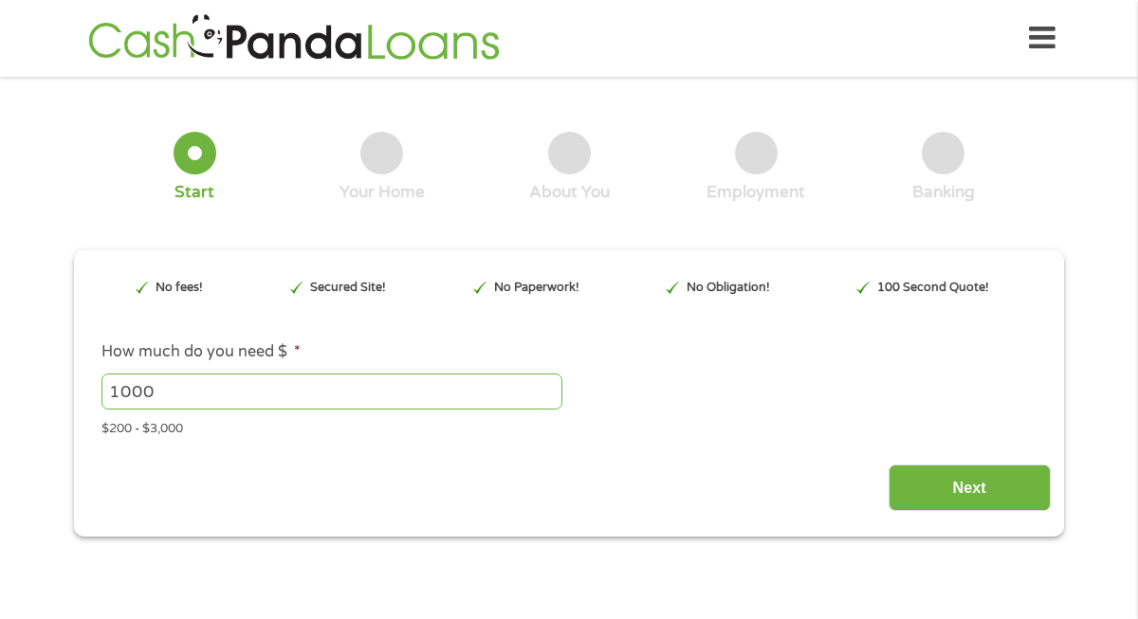 This screenshot has width=1138, height=619. Describe the element at coordinates (294, 38) in the screenshot. I see `img: GetLoanNow Logo` at that location.